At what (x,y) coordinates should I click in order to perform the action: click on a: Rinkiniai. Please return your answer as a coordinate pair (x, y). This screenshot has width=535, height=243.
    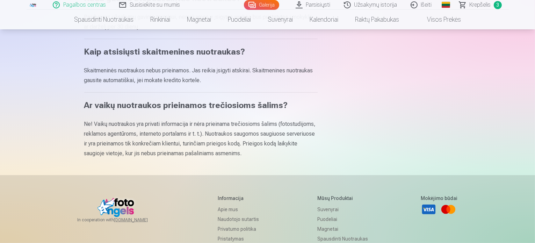
    Looking at the image, I should click on (160, 20).